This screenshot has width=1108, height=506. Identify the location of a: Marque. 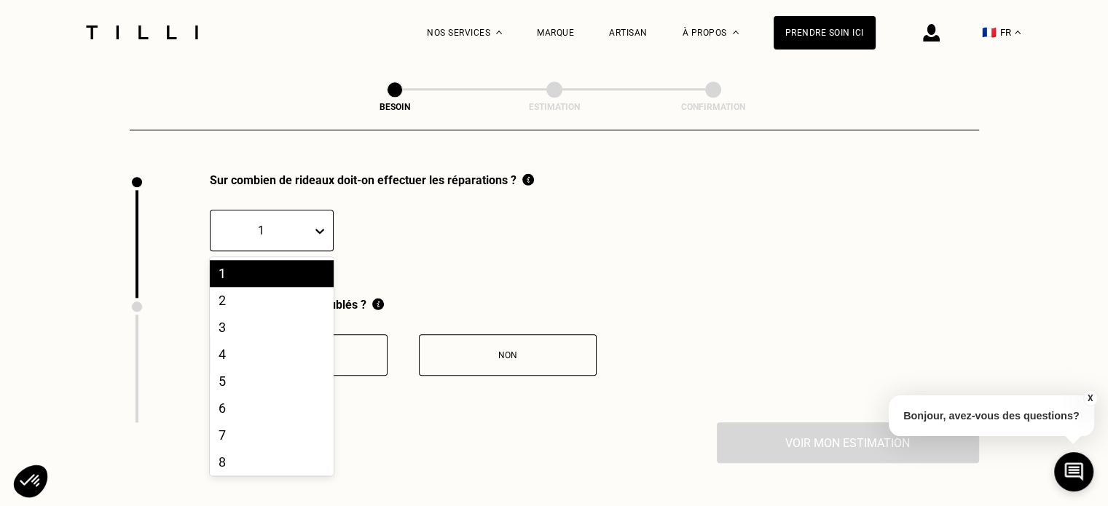
(555, 33).